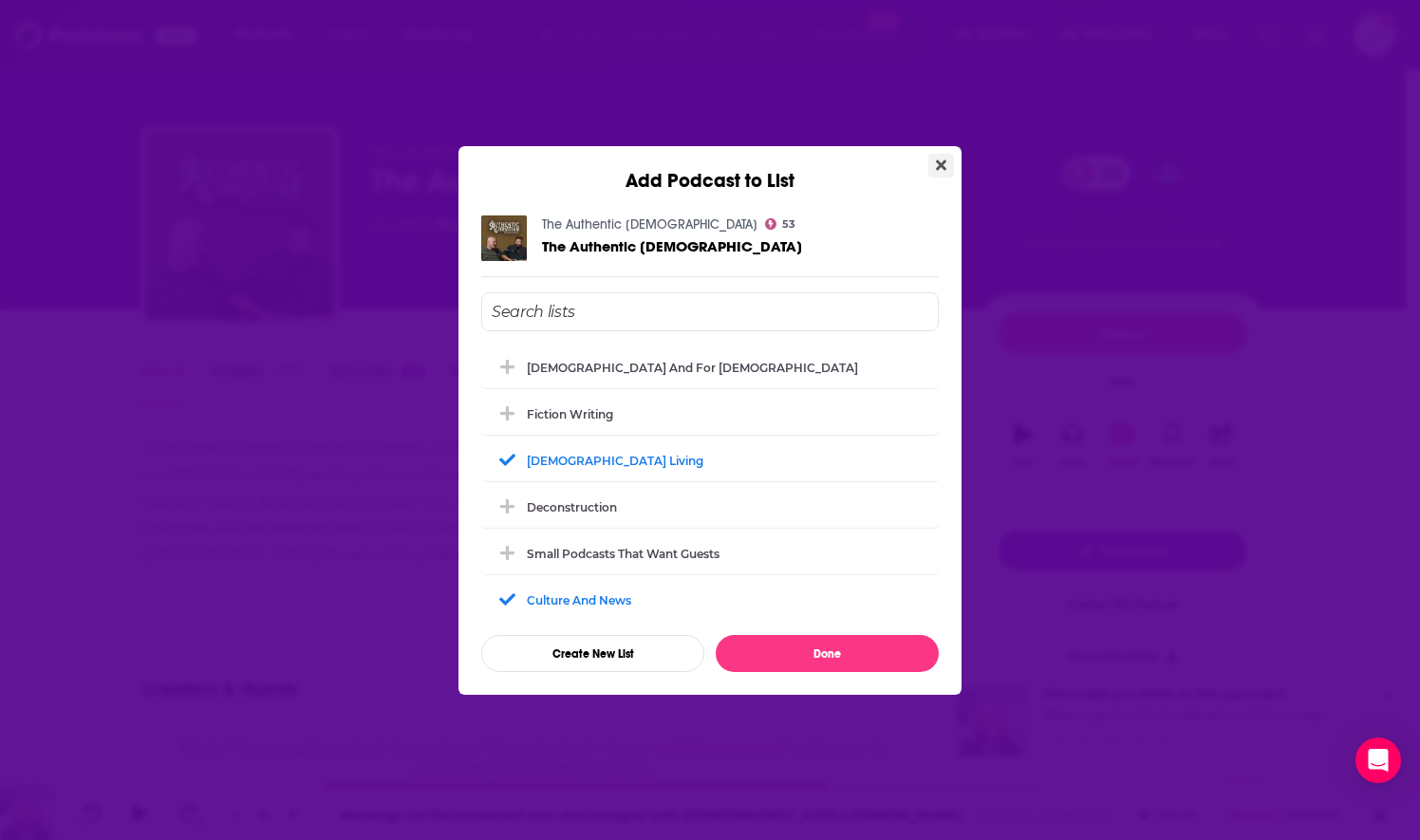  What do you see at coordinates (941, 166) in the screenshot?
I see `button: Close` at bounding box center [941, 166].